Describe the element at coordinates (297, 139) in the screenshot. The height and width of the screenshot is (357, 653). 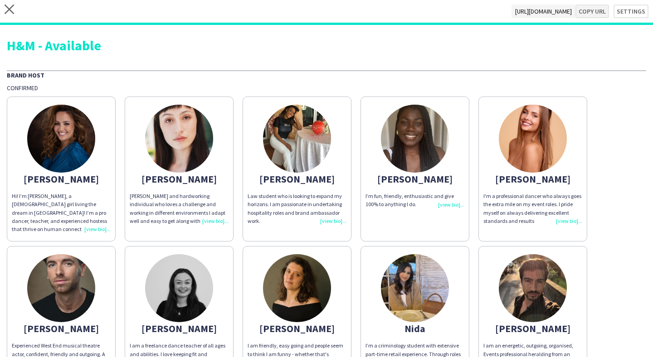
I see `img: thumb-63fe36bbbe76b.jpeg` at that location.